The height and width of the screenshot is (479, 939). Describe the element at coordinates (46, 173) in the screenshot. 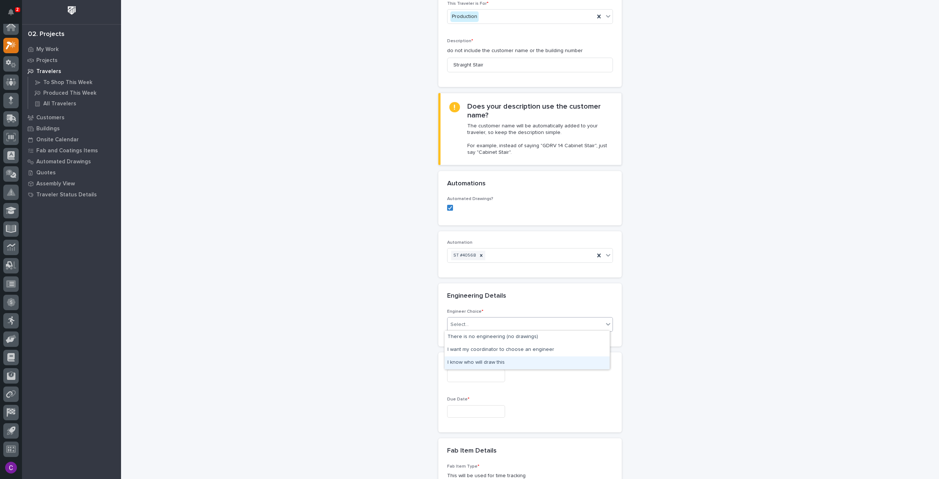

I see `p: Quotes` at that location.